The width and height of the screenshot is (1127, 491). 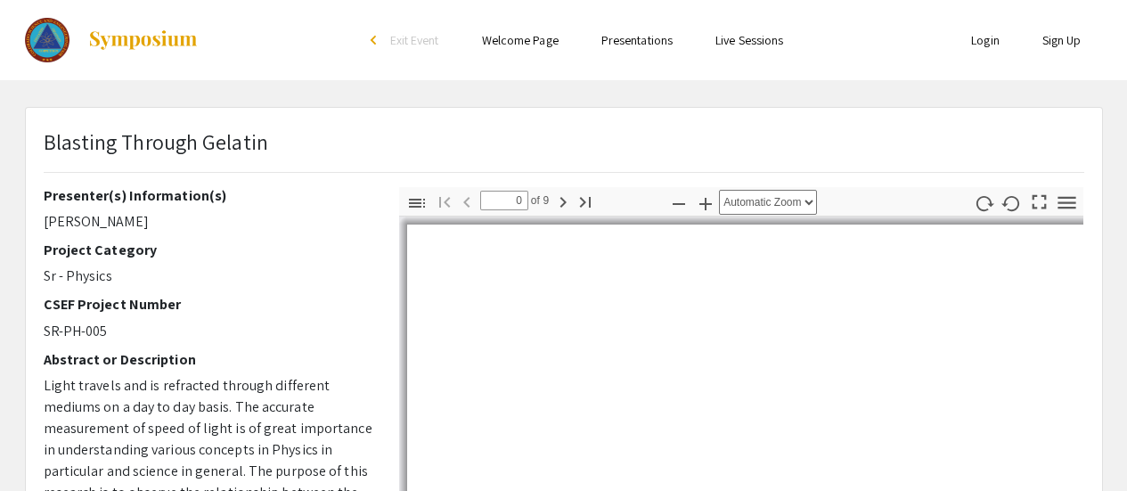 What do you see at coordinates (1066, 202) in the screenshot?
I see `button: Tools` at bounding box center [1066, 202].